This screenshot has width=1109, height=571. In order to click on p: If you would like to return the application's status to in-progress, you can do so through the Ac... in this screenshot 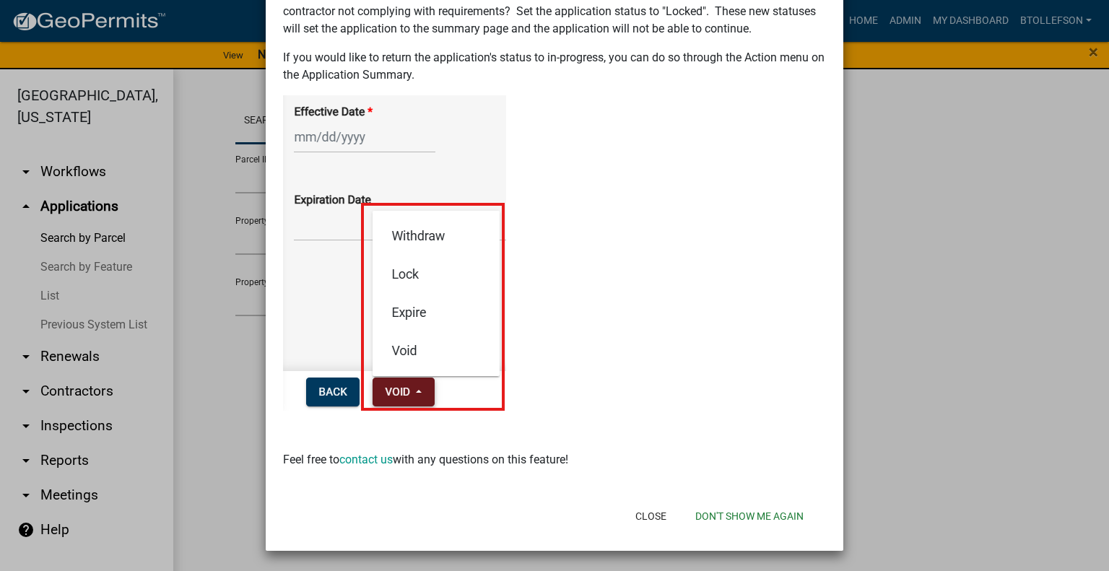, I will do `click(555, 66)`.